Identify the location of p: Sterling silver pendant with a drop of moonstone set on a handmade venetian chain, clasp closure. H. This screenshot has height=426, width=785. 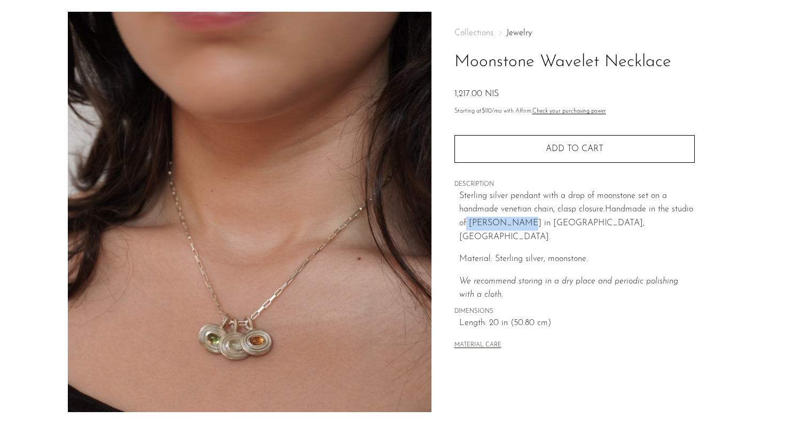
(577, 217).